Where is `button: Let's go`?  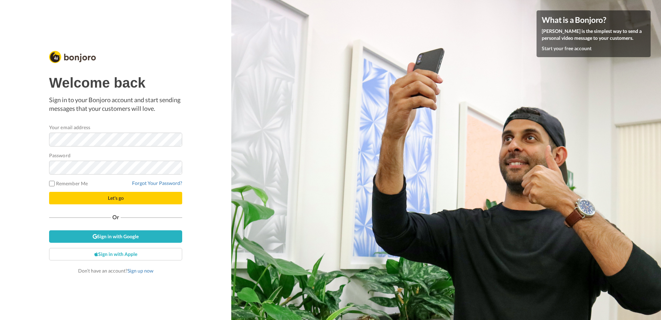 button: Let's go is located at coordinates (115, 198).